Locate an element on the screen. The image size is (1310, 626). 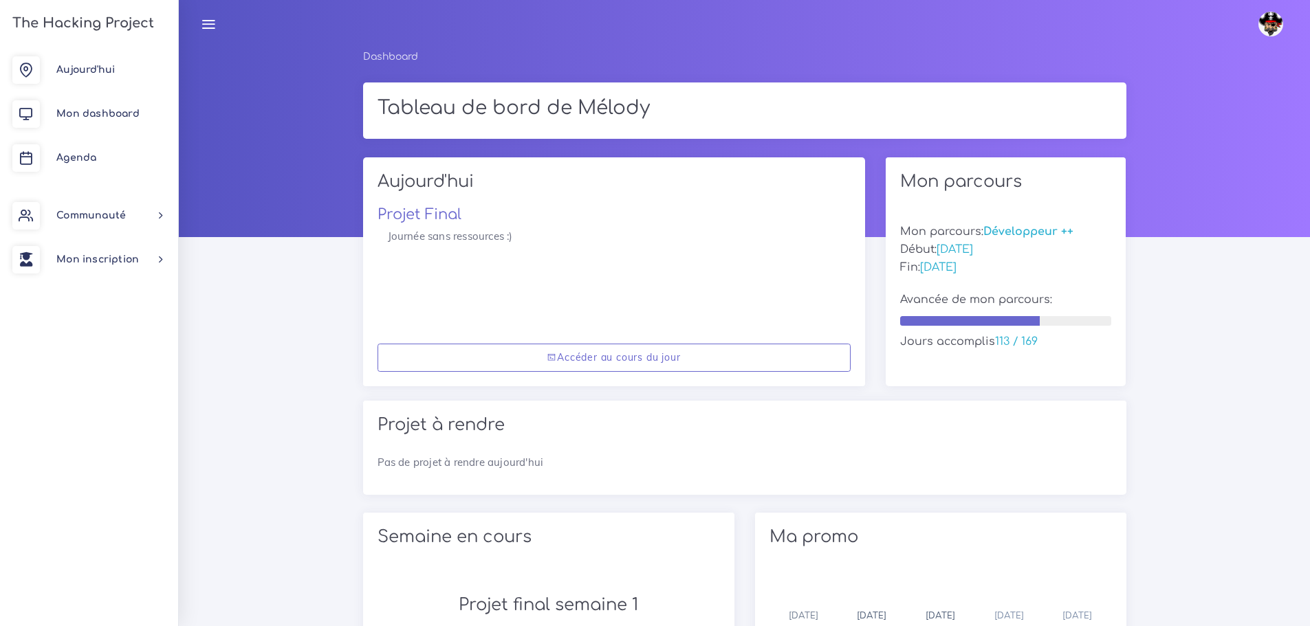
a: Dashboard is located at coordinates (391, 56).